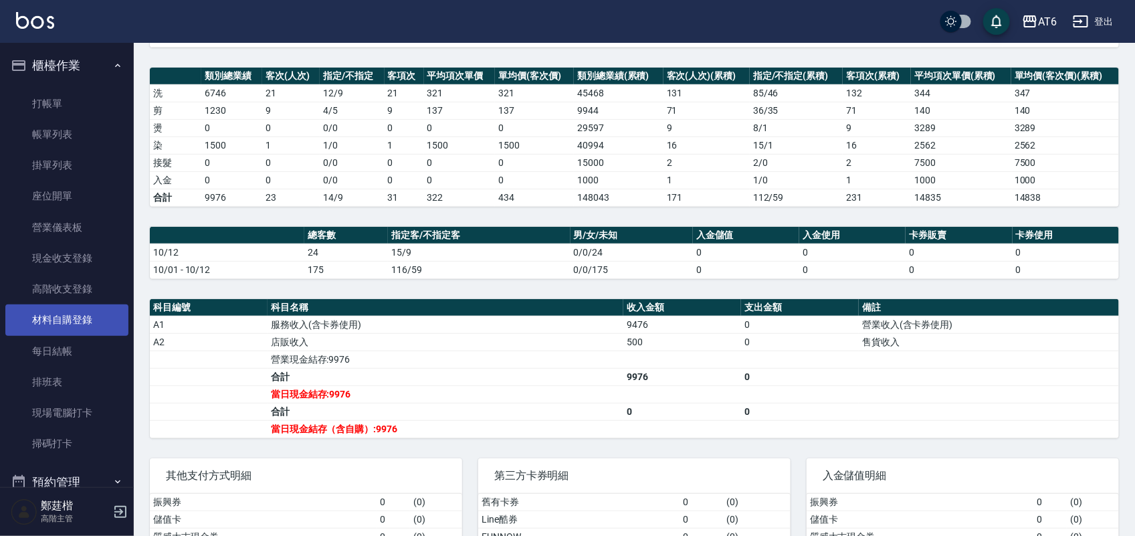  What do you see at coordinates (459, 93) in the screenshot?
I see `td: 321` at bounding box center [459, 93].